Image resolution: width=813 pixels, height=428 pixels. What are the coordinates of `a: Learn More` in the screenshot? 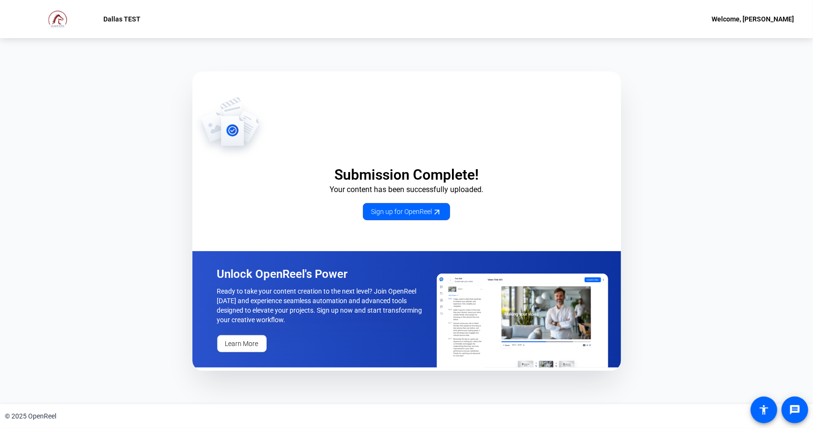 It's located at (242, 343).